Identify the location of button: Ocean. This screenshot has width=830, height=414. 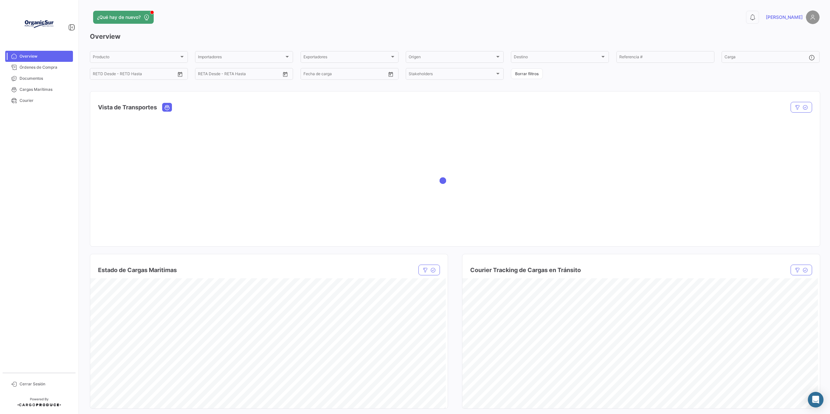
(167, 107).